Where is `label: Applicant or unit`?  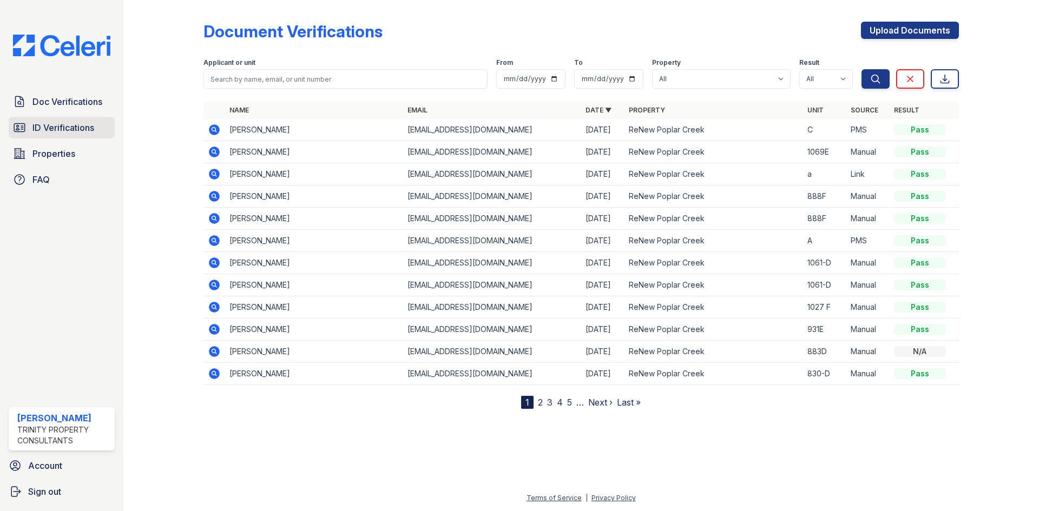
label: Applicant or unit is located at coordinates (229, 63).